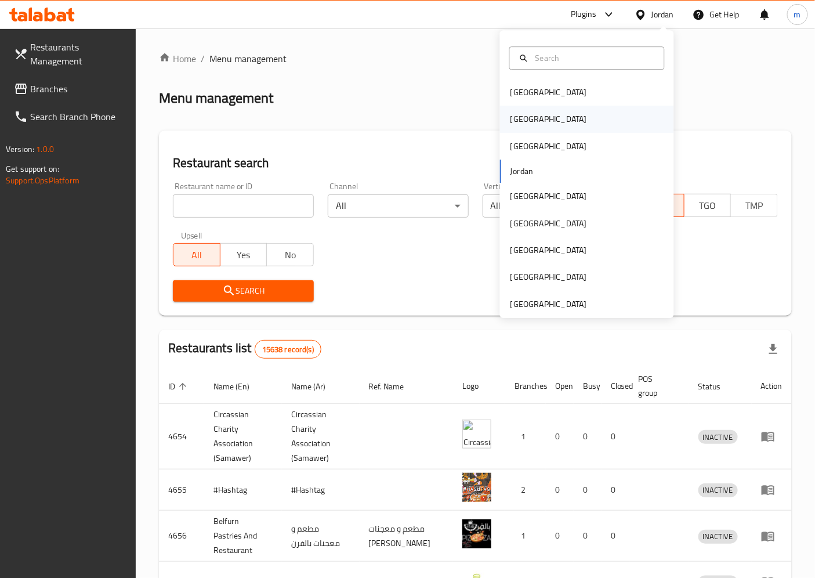 This screenshot has width=815, height=578. I want to click on h2: Menu management, so click(216, 98).